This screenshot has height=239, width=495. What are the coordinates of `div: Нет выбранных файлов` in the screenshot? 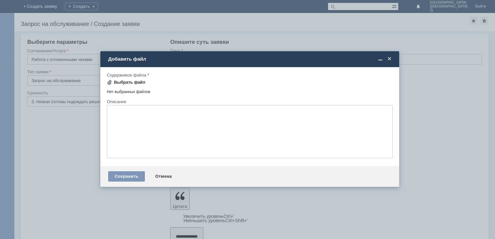 It's located at (250, 91).